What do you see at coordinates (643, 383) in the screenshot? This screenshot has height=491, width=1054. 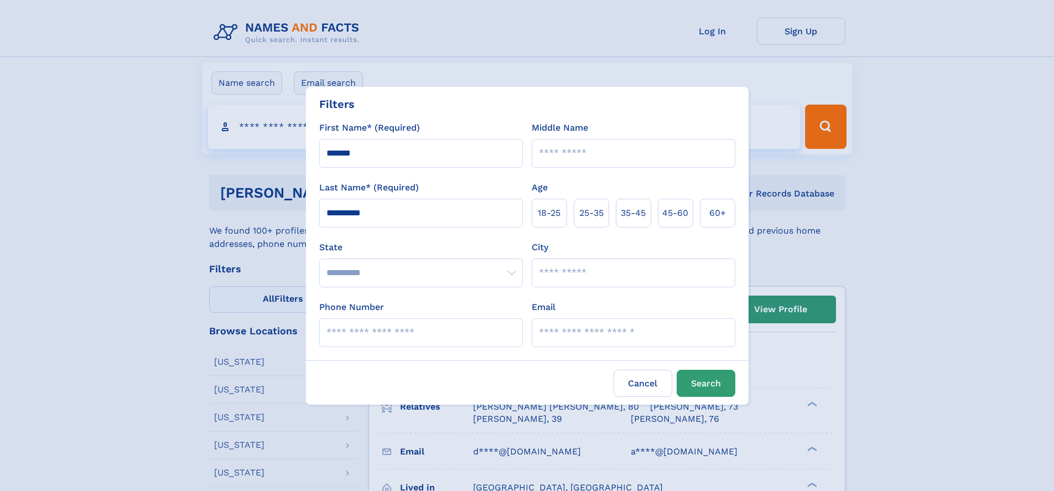 I see `label: Cancel` at bounding box center [643, 383].